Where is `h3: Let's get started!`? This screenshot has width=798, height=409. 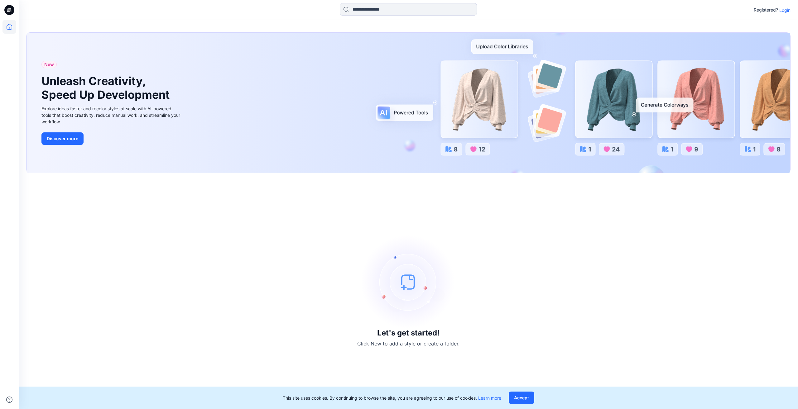 h3: Let's get started! is located at coordinates (408, 333).